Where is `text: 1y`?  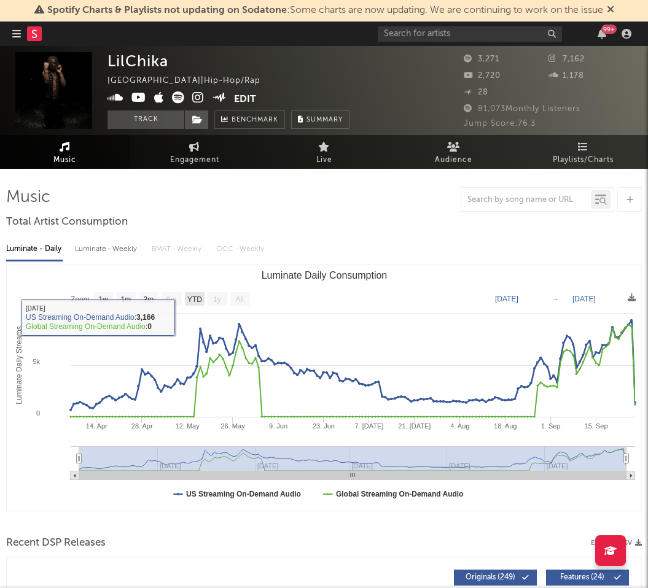
text: 1y is located at coordinates (217, 300).